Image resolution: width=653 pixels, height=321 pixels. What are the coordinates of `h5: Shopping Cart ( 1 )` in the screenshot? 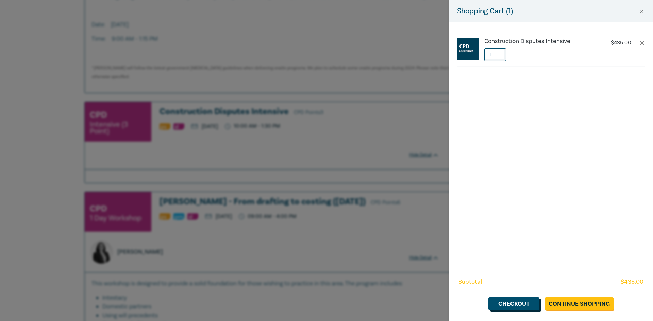 It's located at (485, 11).